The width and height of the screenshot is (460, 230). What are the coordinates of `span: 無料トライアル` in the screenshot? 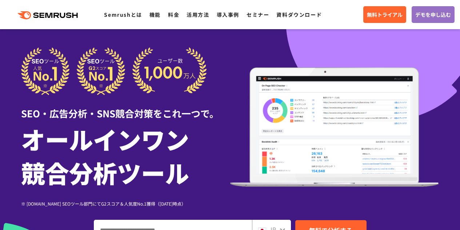 It's located at (385, 15).